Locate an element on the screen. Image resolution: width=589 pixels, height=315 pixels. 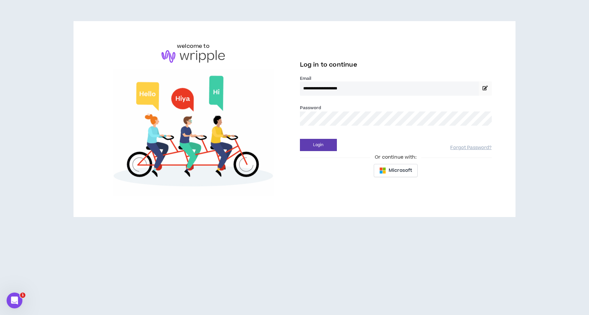
span: Microsoft is located at coordinates (400, 171).